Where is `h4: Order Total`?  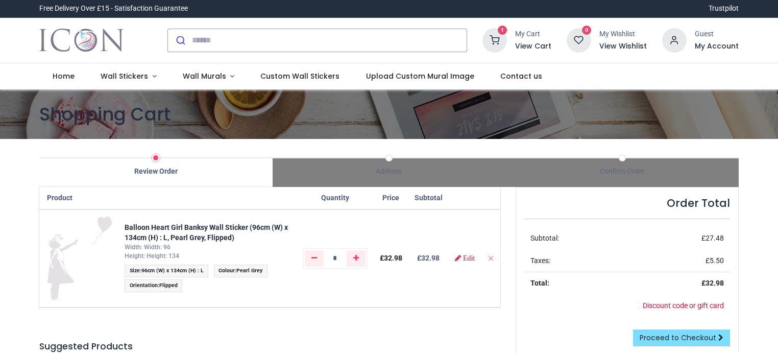
h4: Order Total is located at coordinates (627, 203).